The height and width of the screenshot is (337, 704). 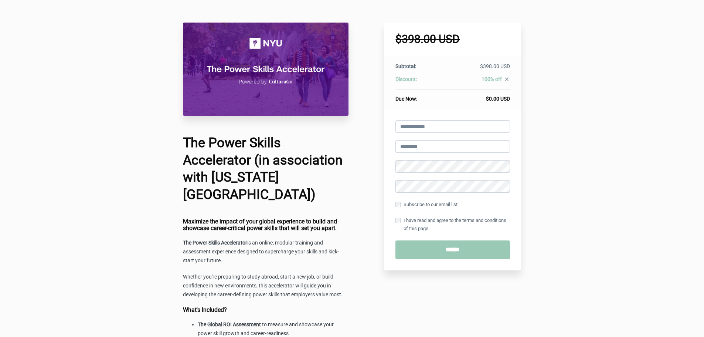 What do you see at coordinates (266, 252) in the screenshot?
I see `p: is an online, modular training and assessment experience designed to supercharge your skills and ...` at bounding box center [266, 252].